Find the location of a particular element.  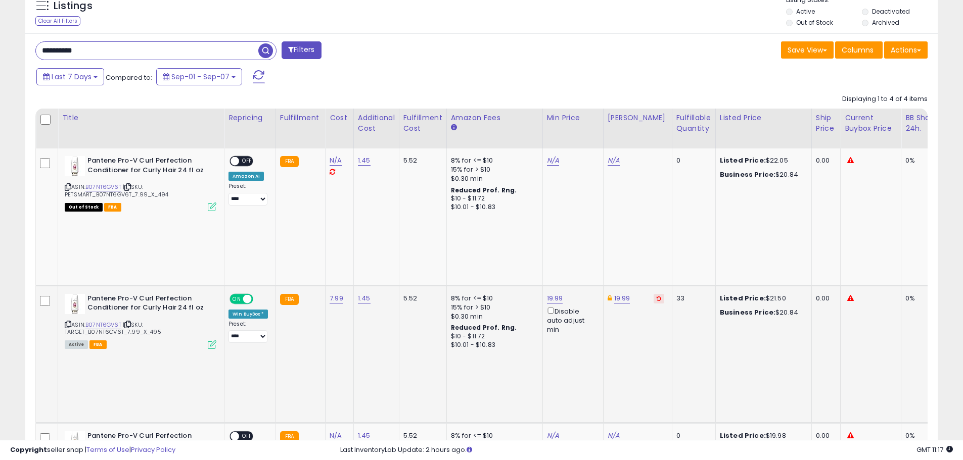

div: Title is located at coordinates (141, 118).